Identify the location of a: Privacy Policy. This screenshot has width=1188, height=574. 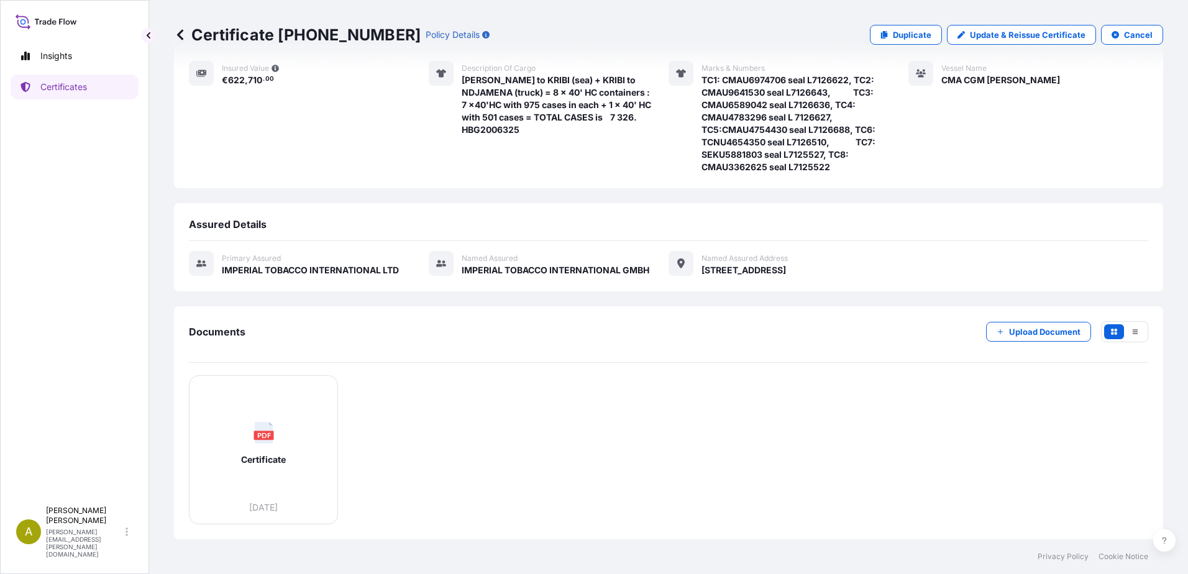
(1063, 557).